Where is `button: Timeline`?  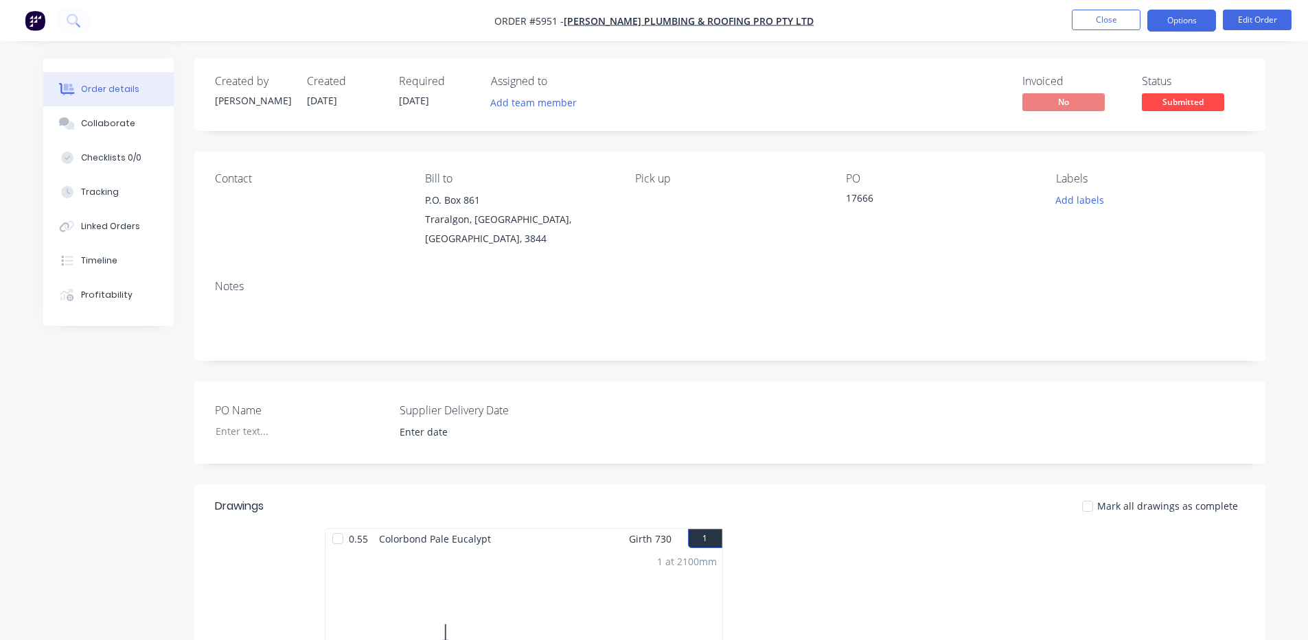
button: Timeline is located at coordinates (108, 261).